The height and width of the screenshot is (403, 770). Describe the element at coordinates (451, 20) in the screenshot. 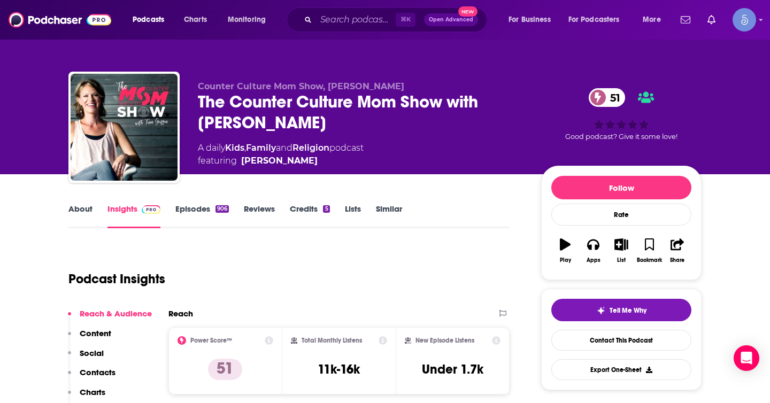

I see `span: Open Advanced` at that location.